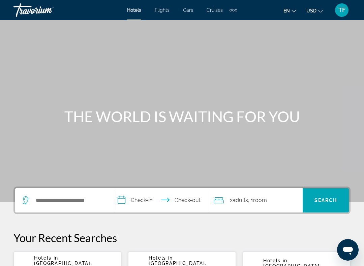 This screenshot has width=364, height=266. Describe the element at coordinates (290, 10) in the screenshot. I see `button: Change language` at that location.